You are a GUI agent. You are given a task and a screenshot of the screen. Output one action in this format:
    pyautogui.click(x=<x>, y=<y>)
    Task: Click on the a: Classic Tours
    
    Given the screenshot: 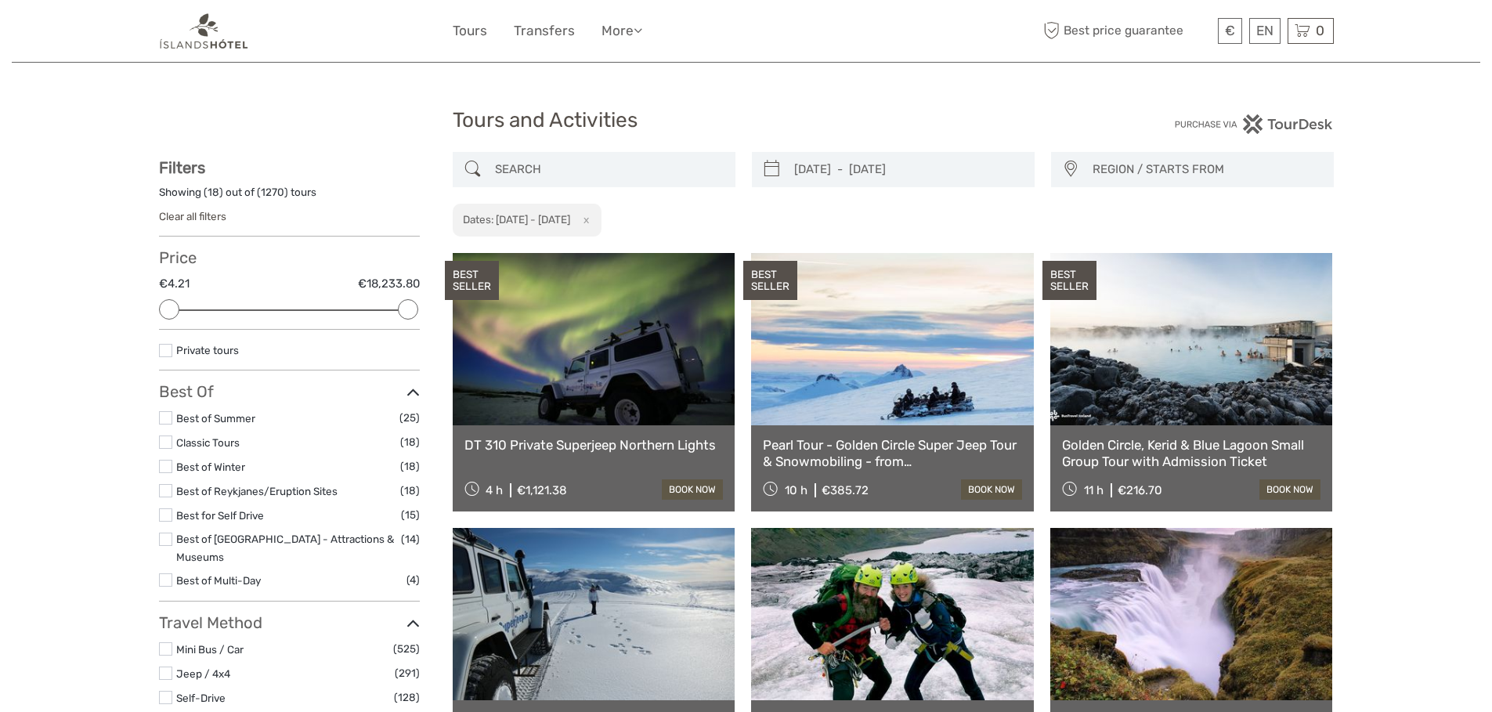 What is the action you would take?
    pyautogui.click(x=208, y=443)
    